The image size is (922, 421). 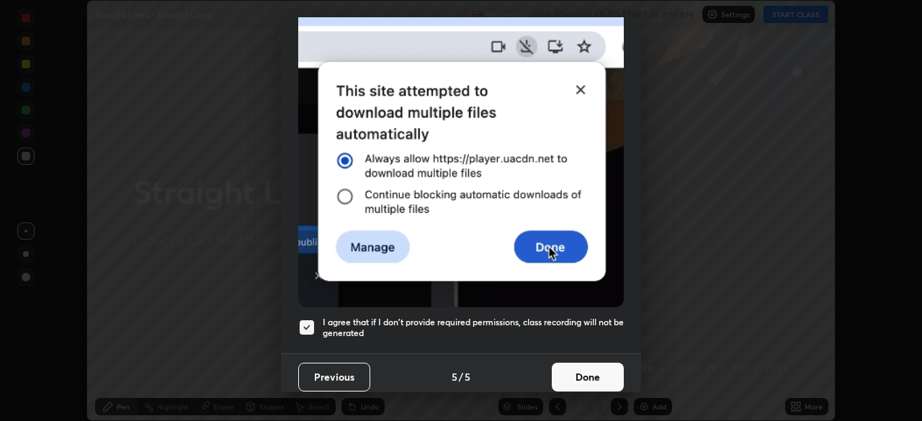 What do you see at coordinates (588, 377) in the screenshot?
I see `button: Done` at bounding box center [588, 377].